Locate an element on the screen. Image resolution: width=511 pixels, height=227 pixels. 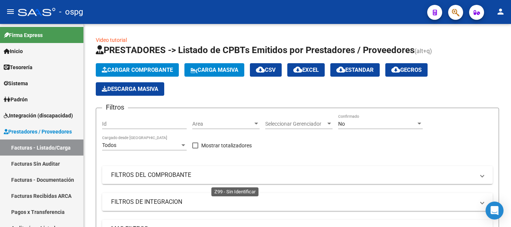
app-download-masive: Descarga masiva de comprobantes (adjuntos) is located at coordinates (130, 89).